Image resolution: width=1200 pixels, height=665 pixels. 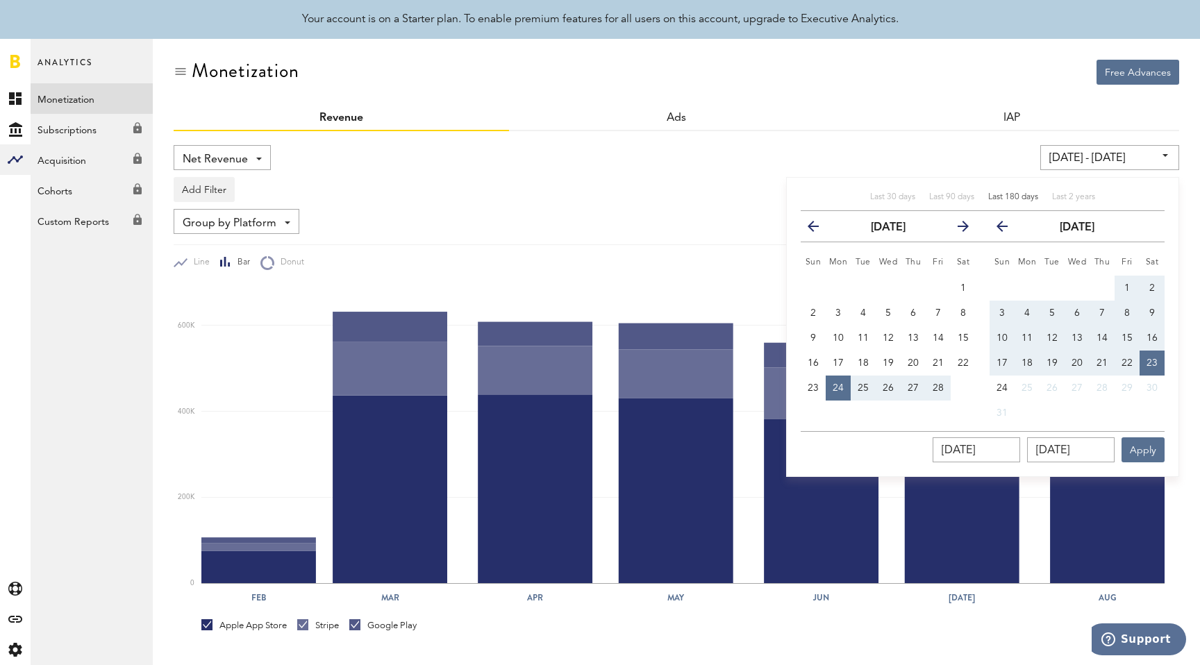 I want to click on span: 13, so click(x=913, y=338).